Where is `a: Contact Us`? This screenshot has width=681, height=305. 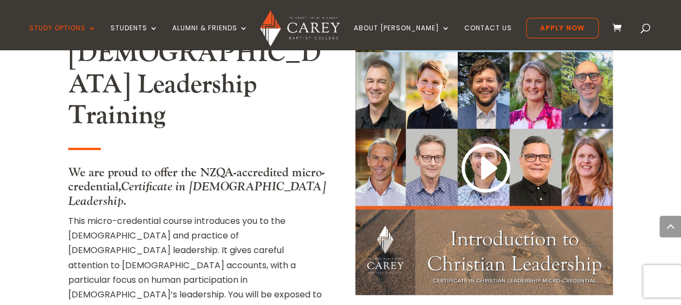
a: Contact Us is located at coordinates (488, 37).